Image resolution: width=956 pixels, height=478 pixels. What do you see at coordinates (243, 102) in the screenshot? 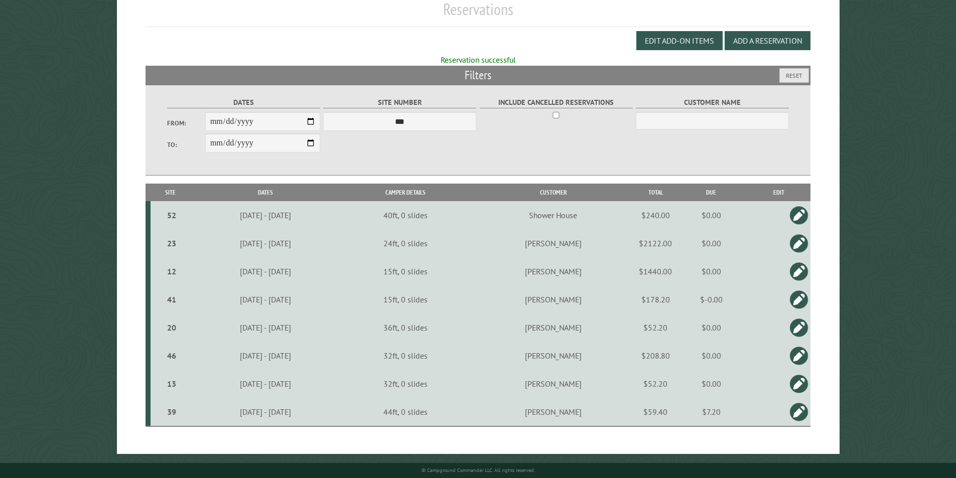
I see `label: Dates` at bounding box center [243, 102].